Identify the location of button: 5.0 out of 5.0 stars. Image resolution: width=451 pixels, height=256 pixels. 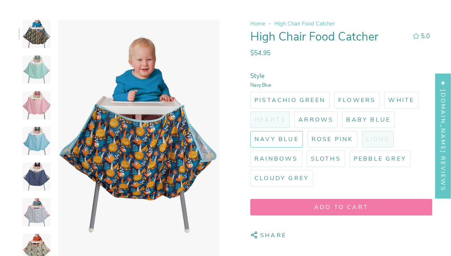
(420, 36).